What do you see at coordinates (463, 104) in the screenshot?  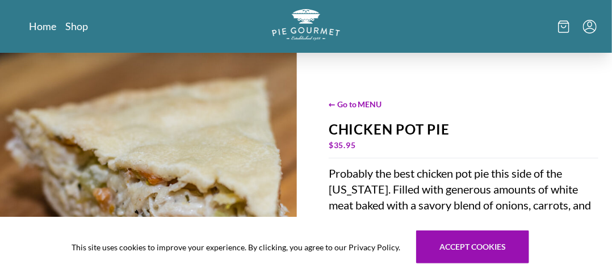 I see `span: ← Go to MENU` at bounding box center [463, 104].